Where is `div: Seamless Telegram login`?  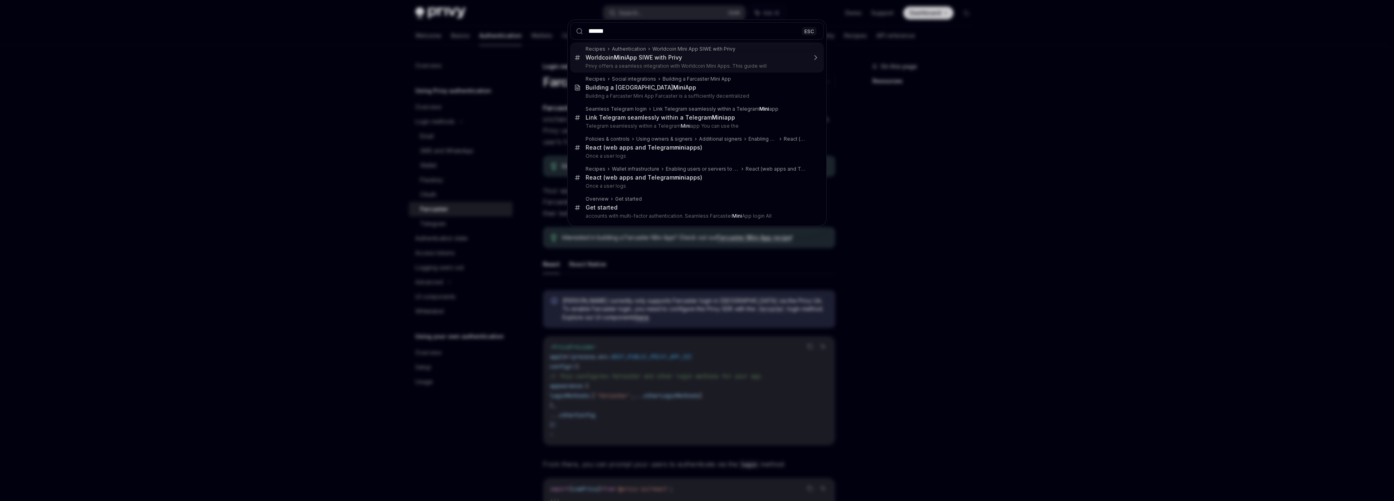 div: Seamless Telegram login is located at coordinates (616, 109).